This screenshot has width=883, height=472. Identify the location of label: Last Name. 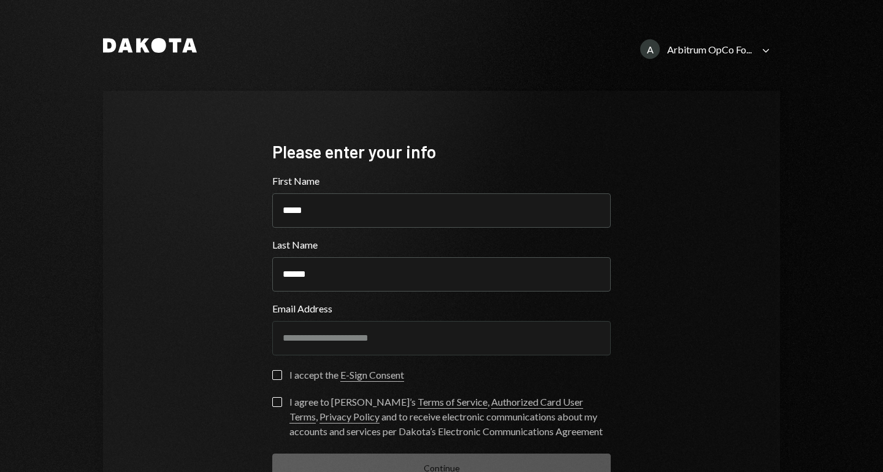
(442, 245).